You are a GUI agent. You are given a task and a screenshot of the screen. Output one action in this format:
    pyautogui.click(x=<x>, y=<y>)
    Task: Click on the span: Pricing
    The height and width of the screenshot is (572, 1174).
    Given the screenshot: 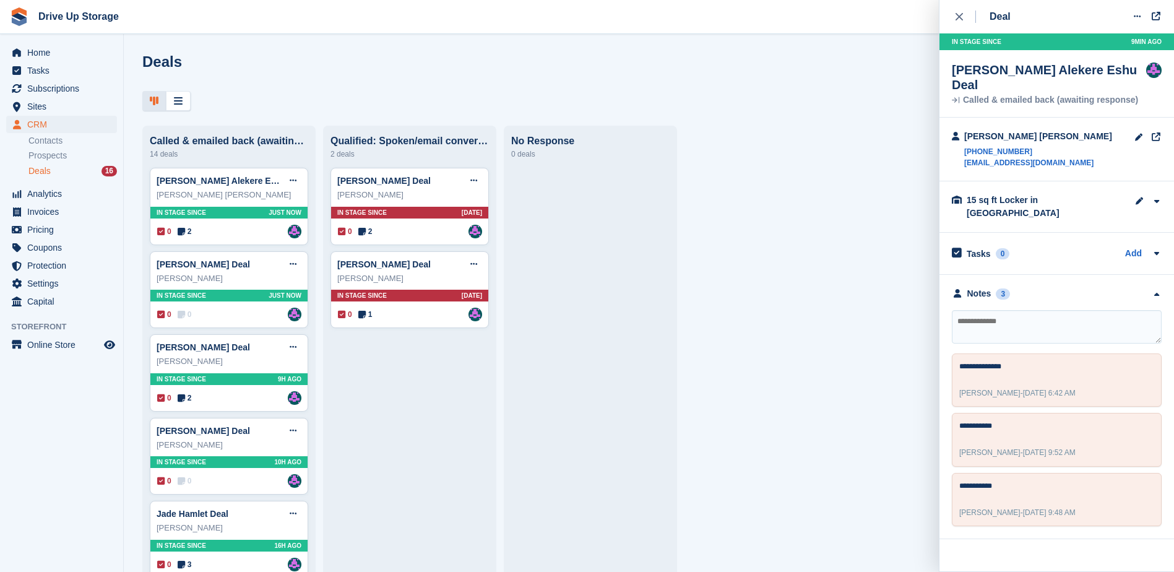 What is the action you would take?
    pyautogui.click(x=64, y=230)
    